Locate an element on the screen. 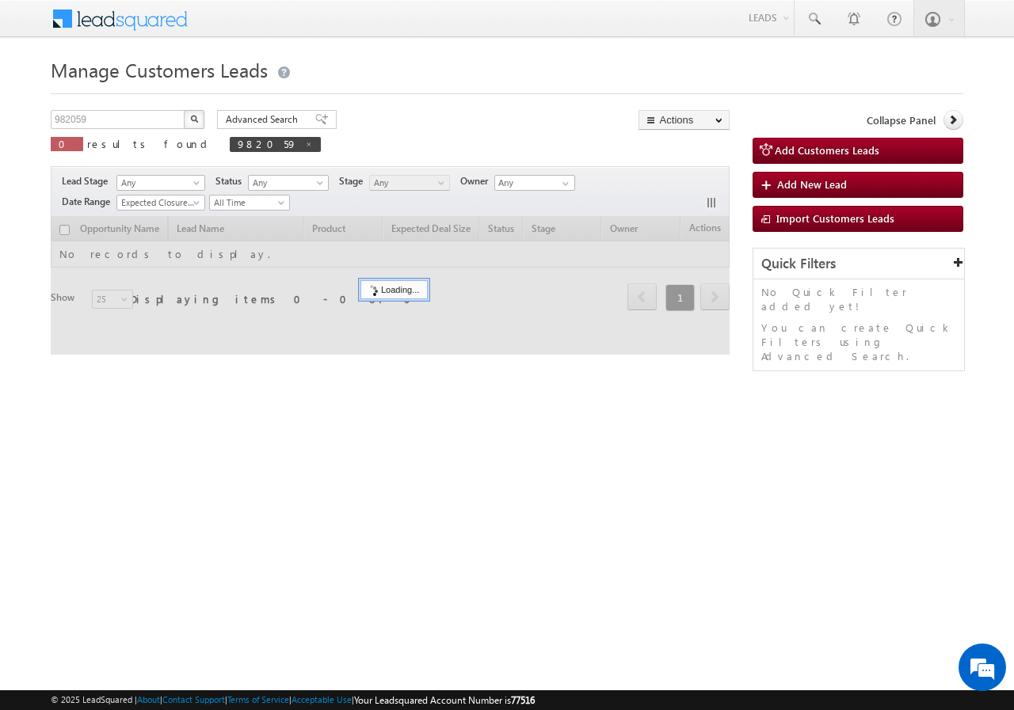 The image size is (1014, 710). span: 0 is located at coordinates (67, 143).